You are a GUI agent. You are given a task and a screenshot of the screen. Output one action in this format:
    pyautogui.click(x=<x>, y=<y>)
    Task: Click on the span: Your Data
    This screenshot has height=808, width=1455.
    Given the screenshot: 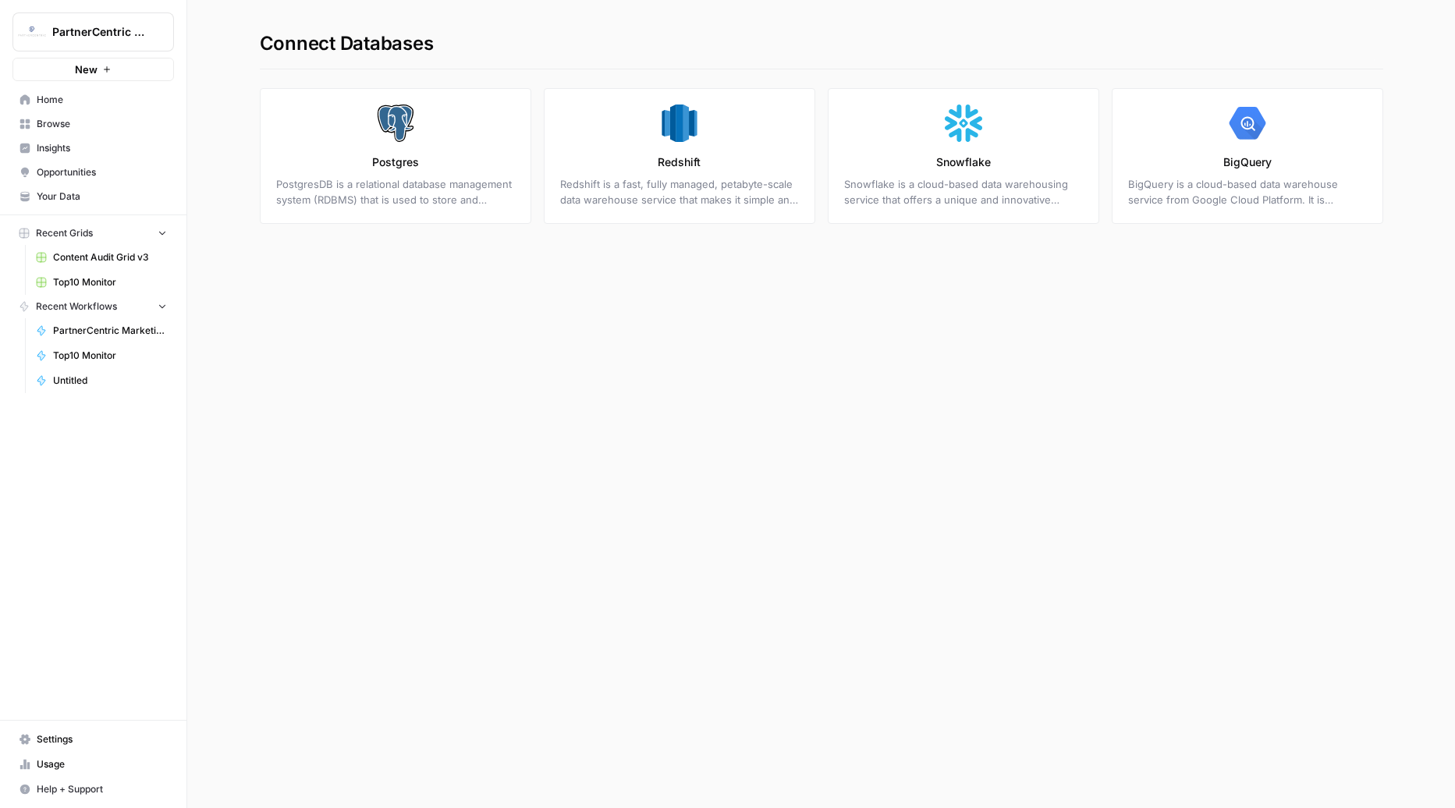 What is the action you would take?
    pyautogui.click(x=101, y=197)
    